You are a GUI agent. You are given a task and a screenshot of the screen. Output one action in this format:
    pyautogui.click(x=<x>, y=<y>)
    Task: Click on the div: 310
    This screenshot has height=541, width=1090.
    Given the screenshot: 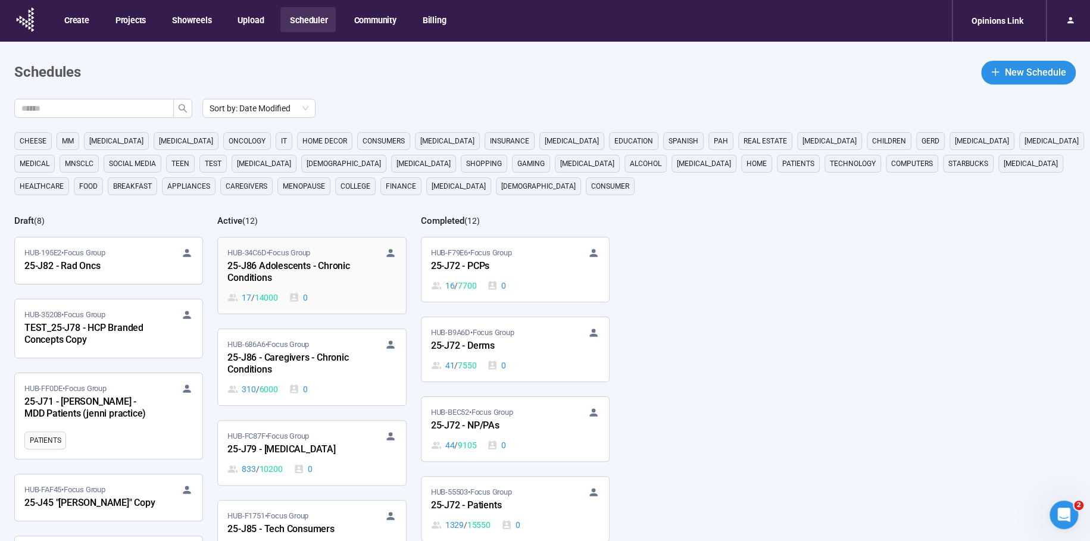 What is the action you would take?
    pyautogui.click(x=252, y=389)
    